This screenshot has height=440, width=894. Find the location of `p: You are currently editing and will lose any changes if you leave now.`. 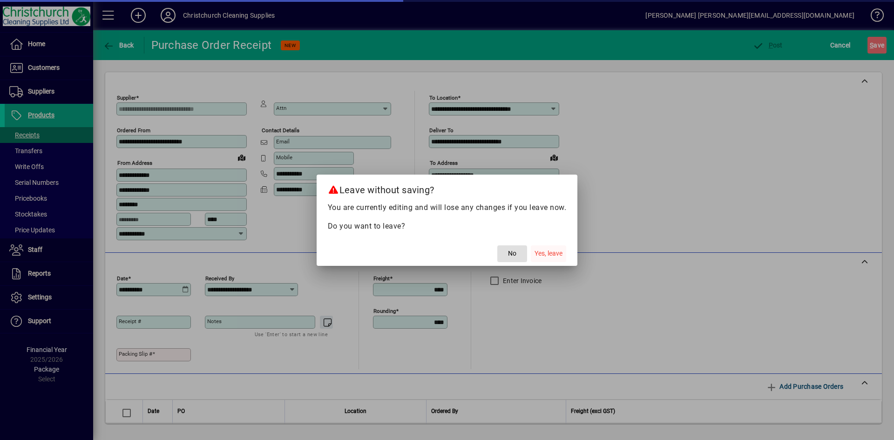

p: You are currently editing and will lose any changes if you leave now. is located at coordinates (447, 208).